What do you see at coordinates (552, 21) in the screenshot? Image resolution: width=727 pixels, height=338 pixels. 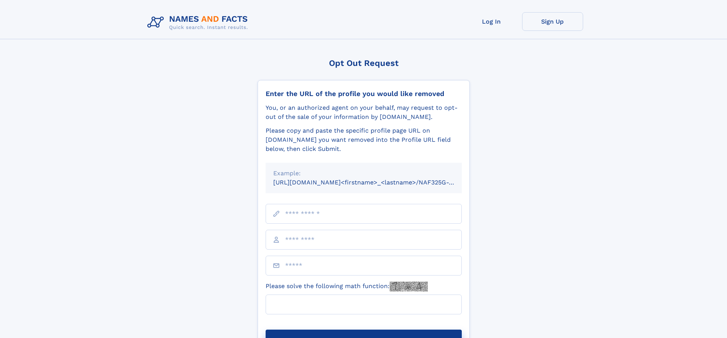 I see `a: Sign Up` at bounding box center [552, 21].